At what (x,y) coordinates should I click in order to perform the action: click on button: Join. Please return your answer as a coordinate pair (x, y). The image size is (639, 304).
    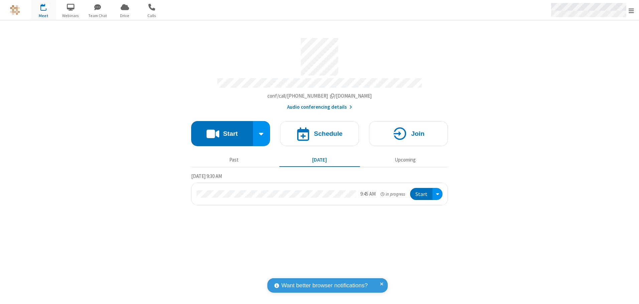
    Looking at the image, I should click on (408, 133).